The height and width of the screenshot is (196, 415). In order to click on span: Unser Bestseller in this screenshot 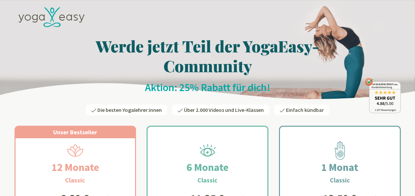, I will do `click(75, 132)`.